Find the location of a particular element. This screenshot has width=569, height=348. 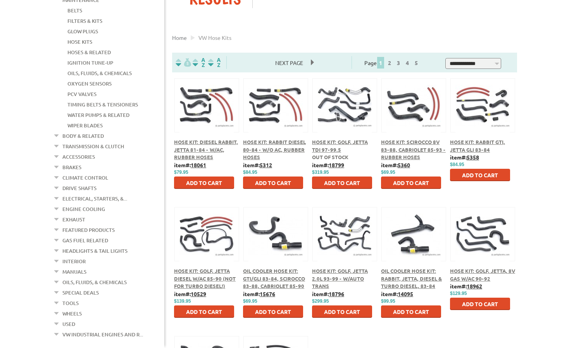

u: 5312 is located at coordinates (266, 165).